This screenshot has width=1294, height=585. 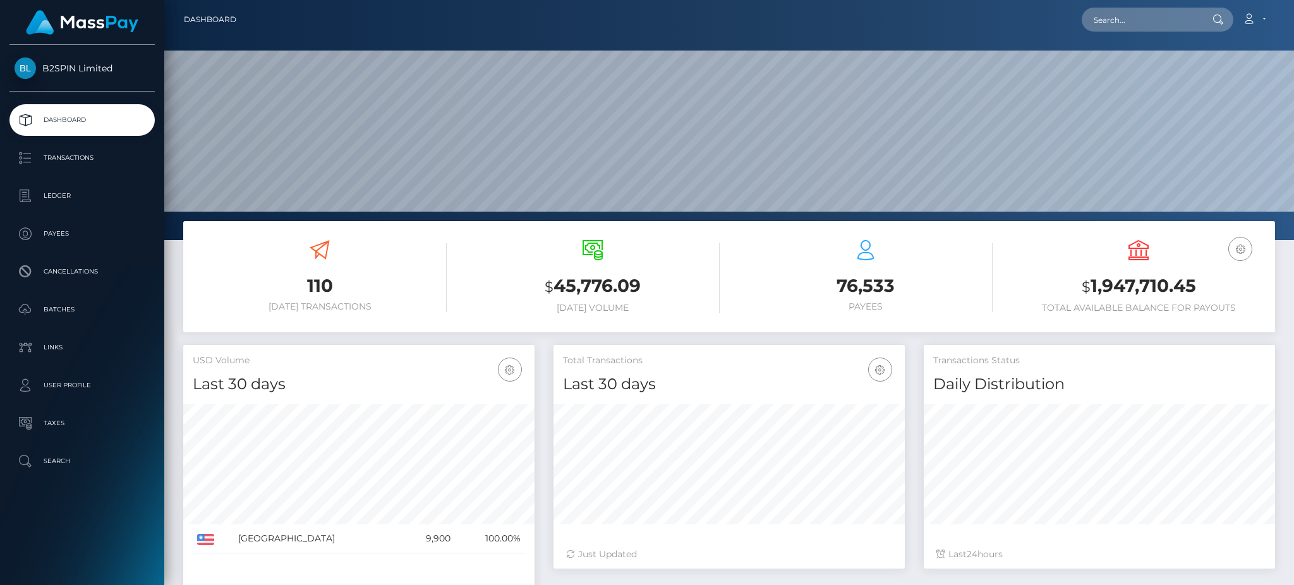 I want to click on h5: Transactions Status, so click(x=1099, y=361).